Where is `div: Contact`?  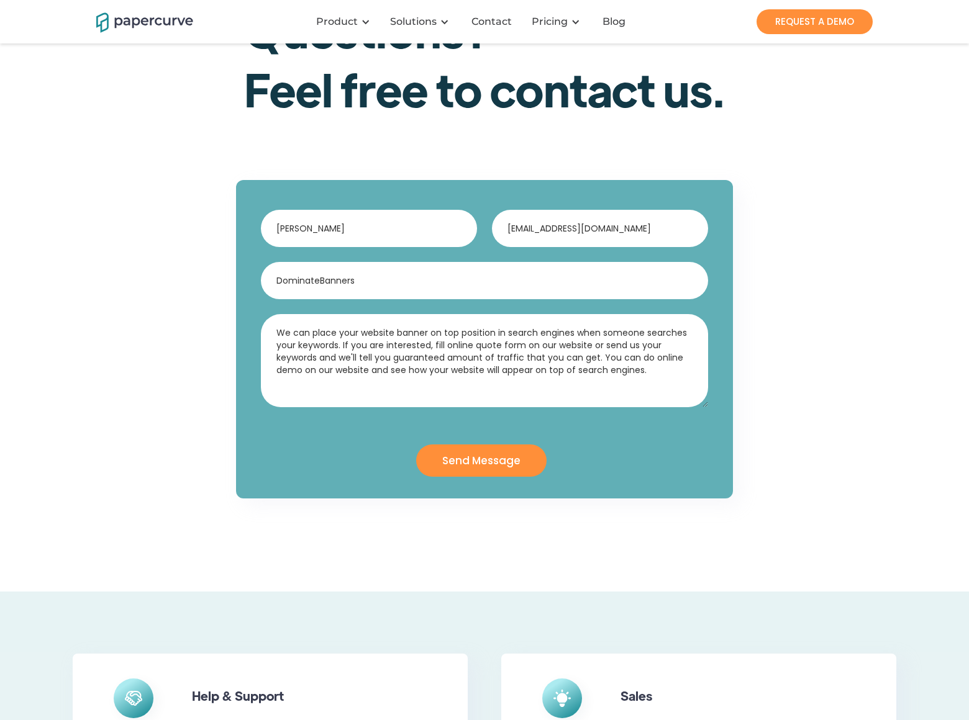 div: Contact is located at coordinates (491, 22).